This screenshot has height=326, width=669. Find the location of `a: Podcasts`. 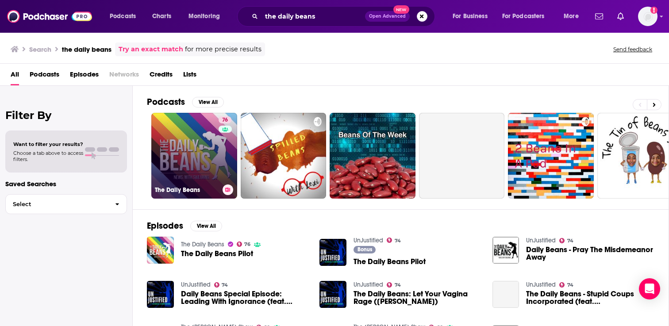

a: Podcasts is located at coordinates (44, 76).